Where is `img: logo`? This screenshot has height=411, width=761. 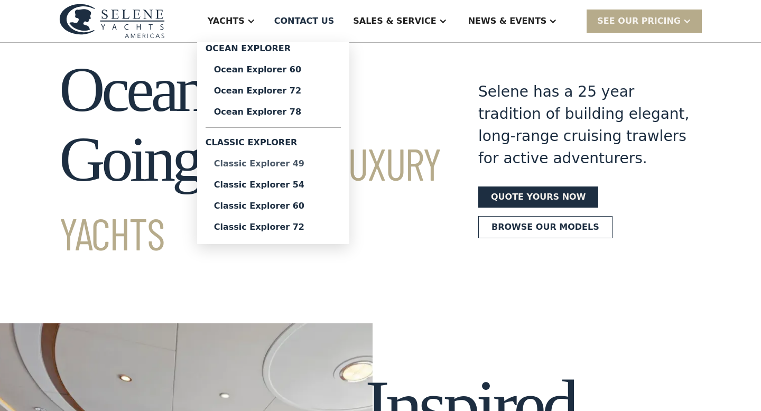
img: logo is located at coordinates (112, 21).